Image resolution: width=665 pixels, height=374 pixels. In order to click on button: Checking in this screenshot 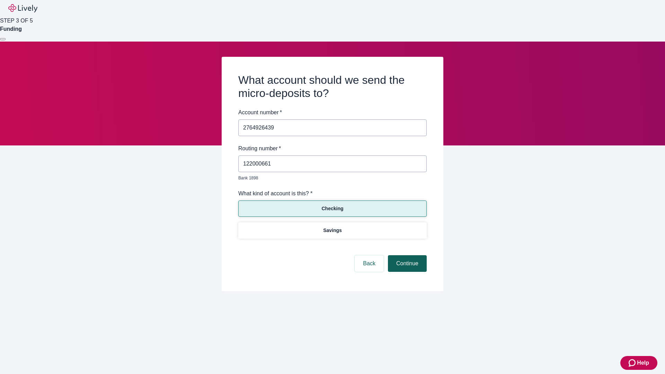, I will do `click(332, 208)`.